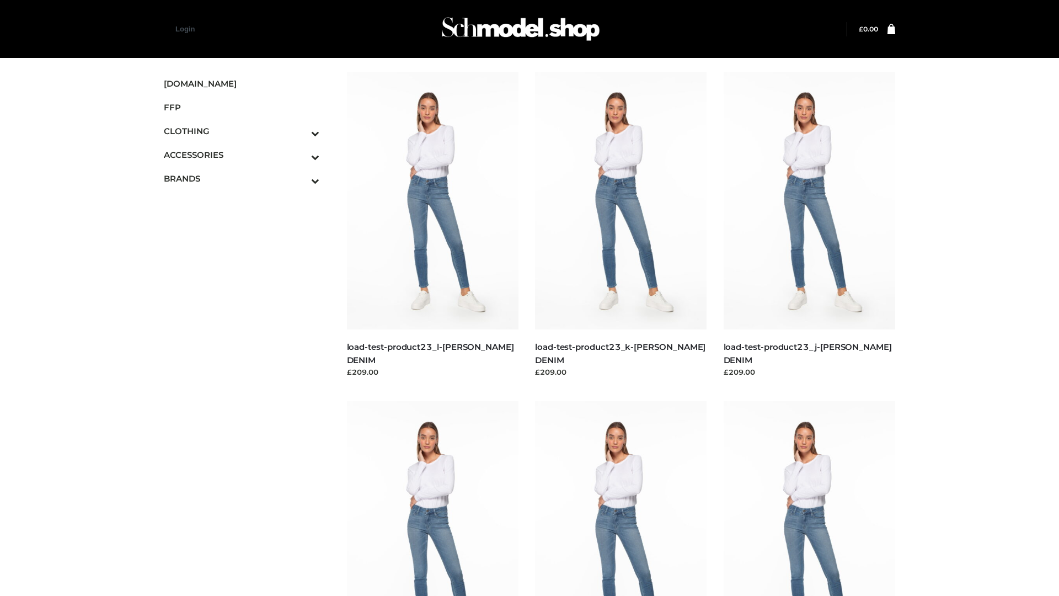 Image resolution: width=1059 pixels, height=596 pixels. What do you see at coordinates (521, 29) in the screenshot?
I see `a: Schmodel Admin 964` at bounding box center [521, 29].